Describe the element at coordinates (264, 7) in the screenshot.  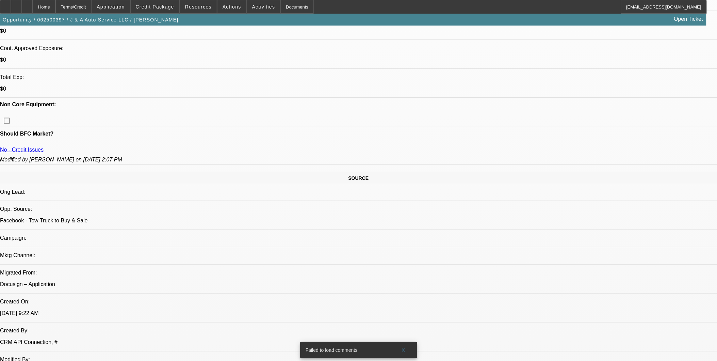
I see `span: Activities` at that location.